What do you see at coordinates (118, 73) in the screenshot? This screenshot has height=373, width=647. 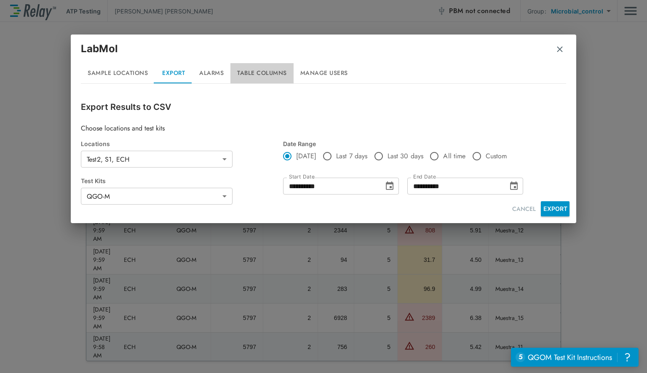 I see `button: Sample Locations` at bounding box center [118, 73].